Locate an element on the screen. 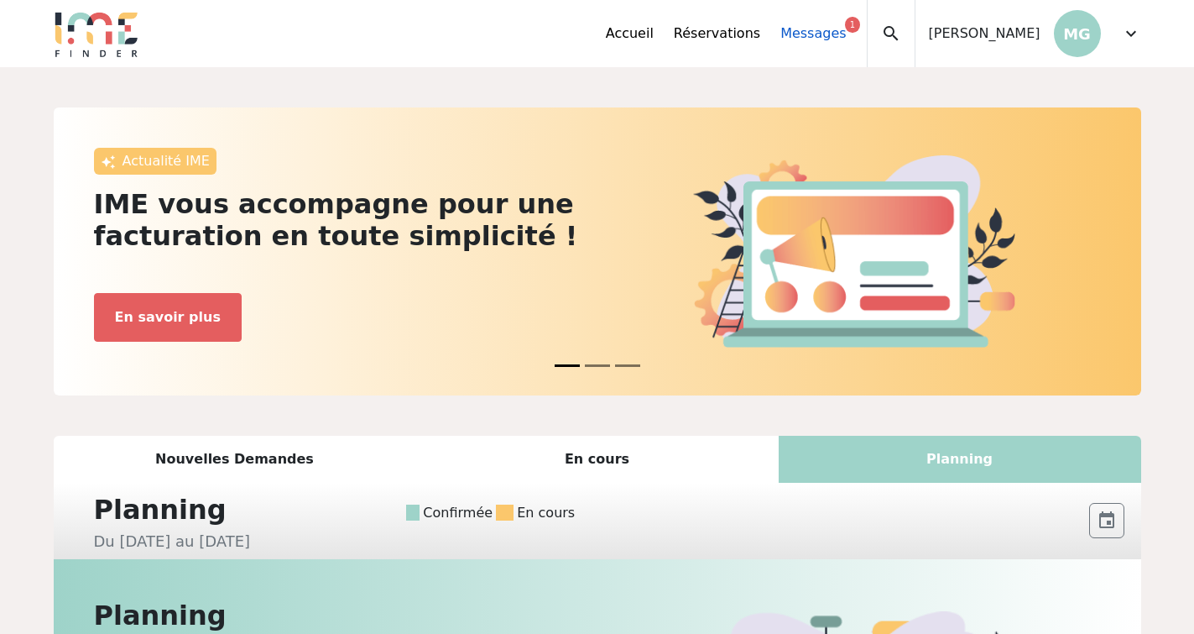 This screenshot has height=634, width=1194. div: 1 is located at coordinates (852, 24).